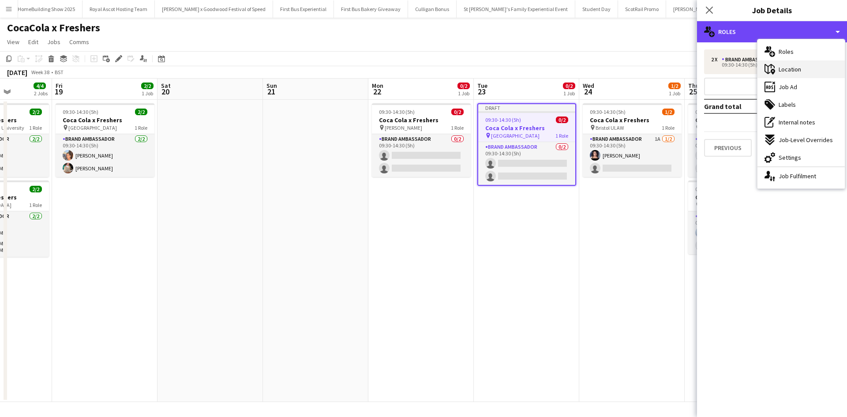 Image resolution: width=847 pixels, height=417 pixels. What do you see at coordinates (371, 9) in the screenshot?
I see `button: First Bus Bakery Giveaway` at bounding box center [371, 9].